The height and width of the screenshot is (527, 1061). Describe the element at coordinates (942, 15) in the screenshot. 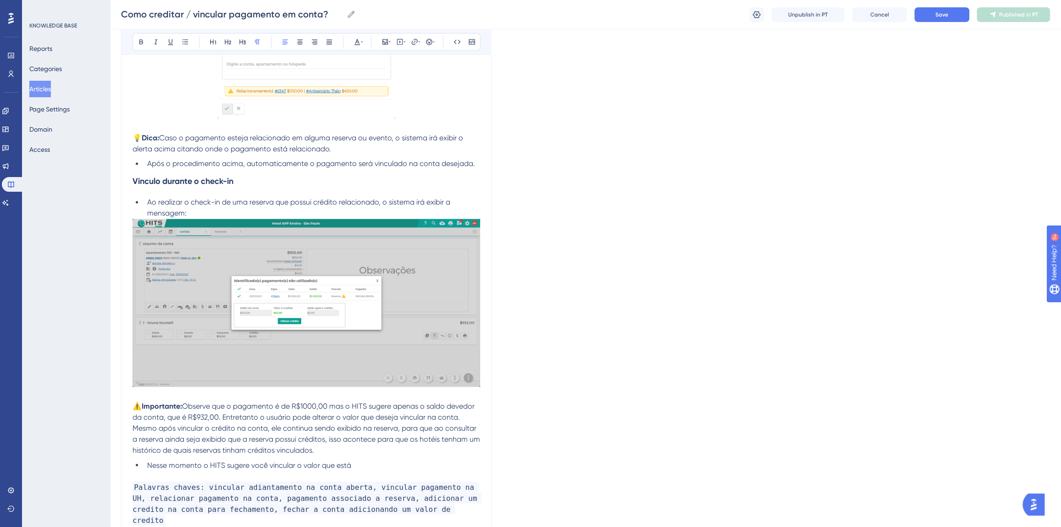

I see `button: Save` at that location.